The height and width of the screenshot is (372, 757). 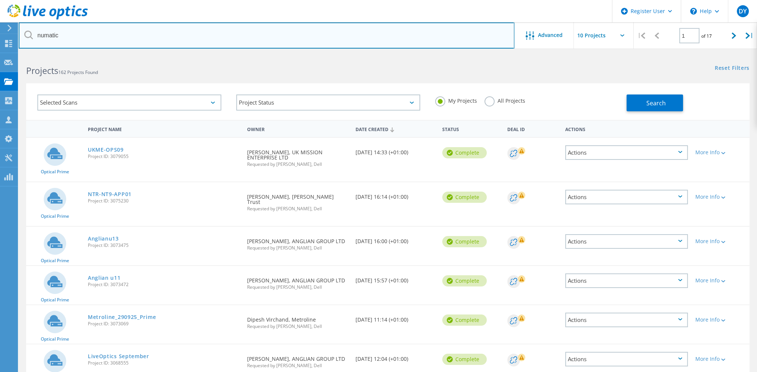 What do you see at coordinates (550, 35) in the screenshot?
I see `span: Advanced` at bounding box center [550, 35].